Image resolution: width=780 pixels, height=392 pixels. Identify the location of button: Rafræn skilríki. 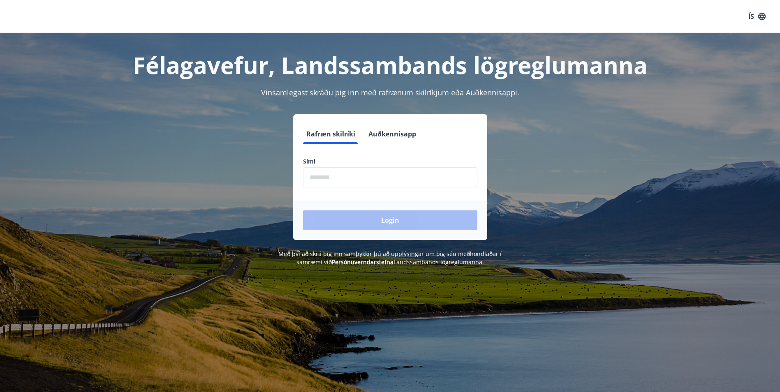
(331, 134).